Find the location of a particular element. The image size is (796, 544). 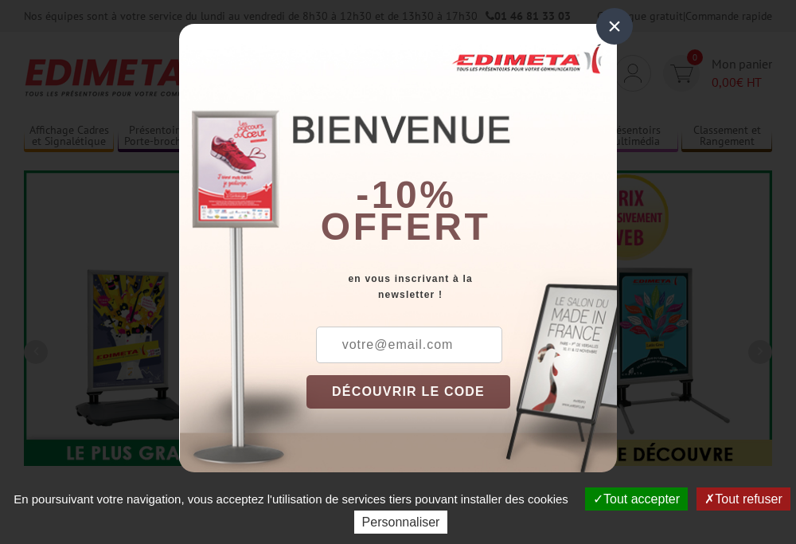

input: votre@email.com is located at coordinates (409, 345).